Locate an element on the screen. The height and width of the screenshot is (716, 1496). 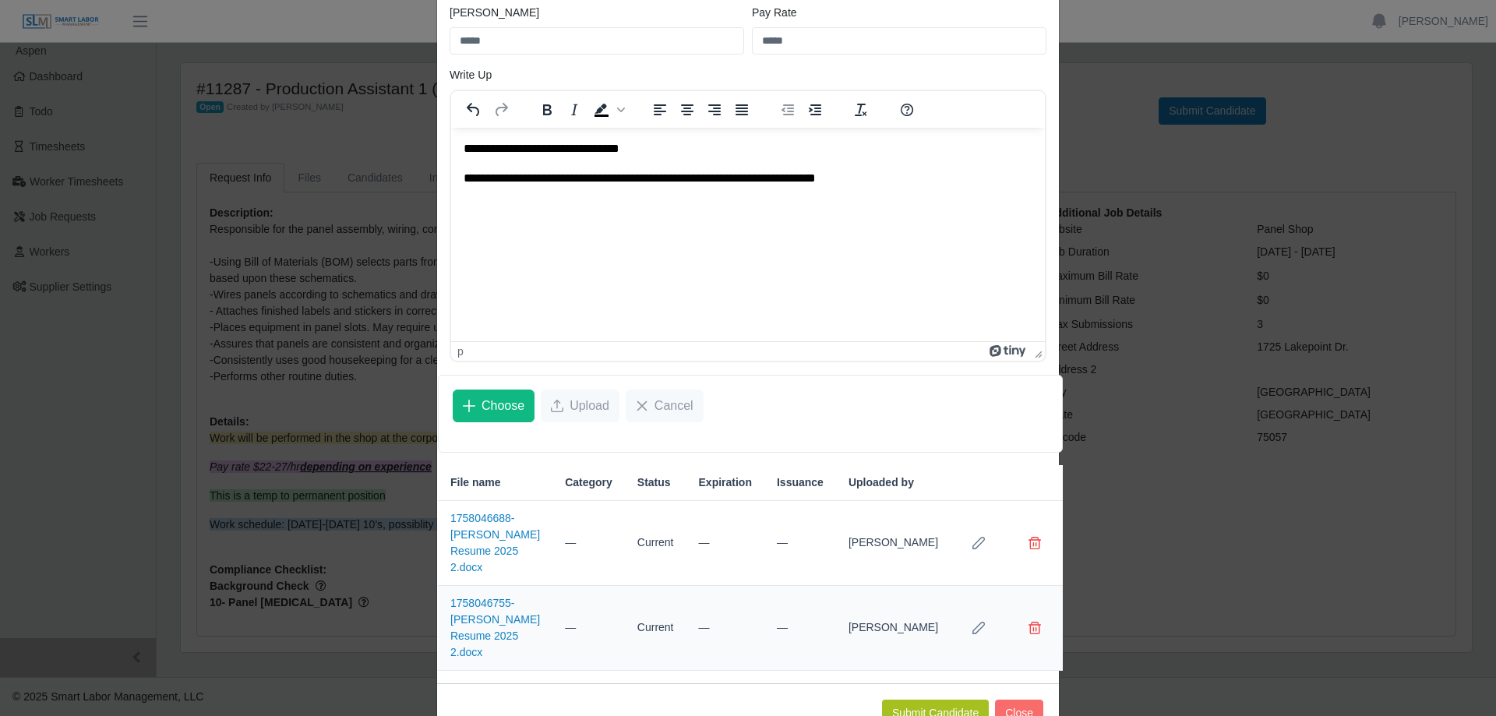
div: Background color Black is located at coordinates (608, 110).